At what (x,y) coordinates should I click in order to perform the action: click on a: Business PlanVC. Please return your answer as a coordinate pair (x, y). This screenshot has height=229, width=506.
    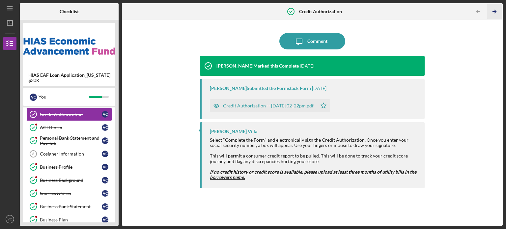
    Looking at the image, I should click on (69, 220).